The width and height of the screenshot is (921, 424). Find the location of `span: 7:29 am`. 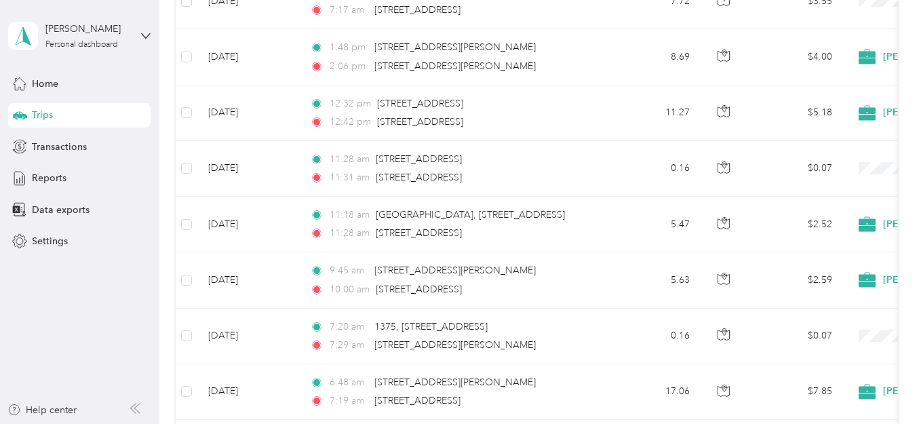

span: 7:29 am is located at coordinates (349, 345).